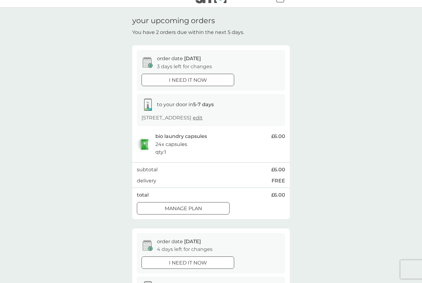  Describe the element at coordinates (198, 118) in the screenshot. I see `span: edit` at that location.